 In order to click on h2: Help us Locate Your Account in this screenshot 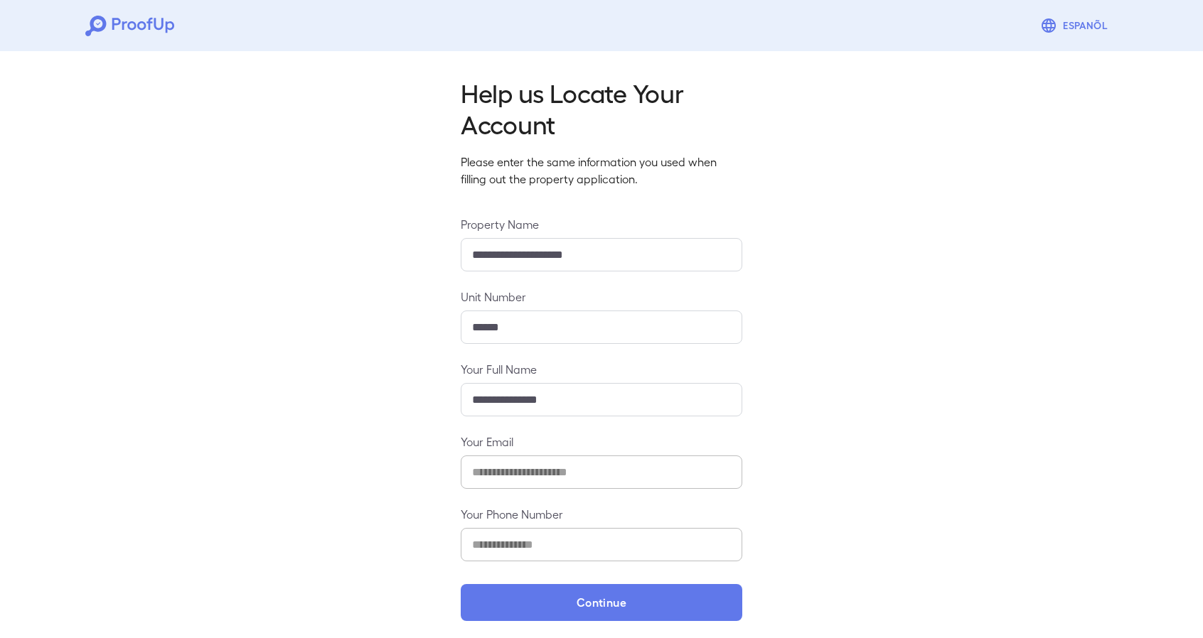, I will do `click(601, 108)`.